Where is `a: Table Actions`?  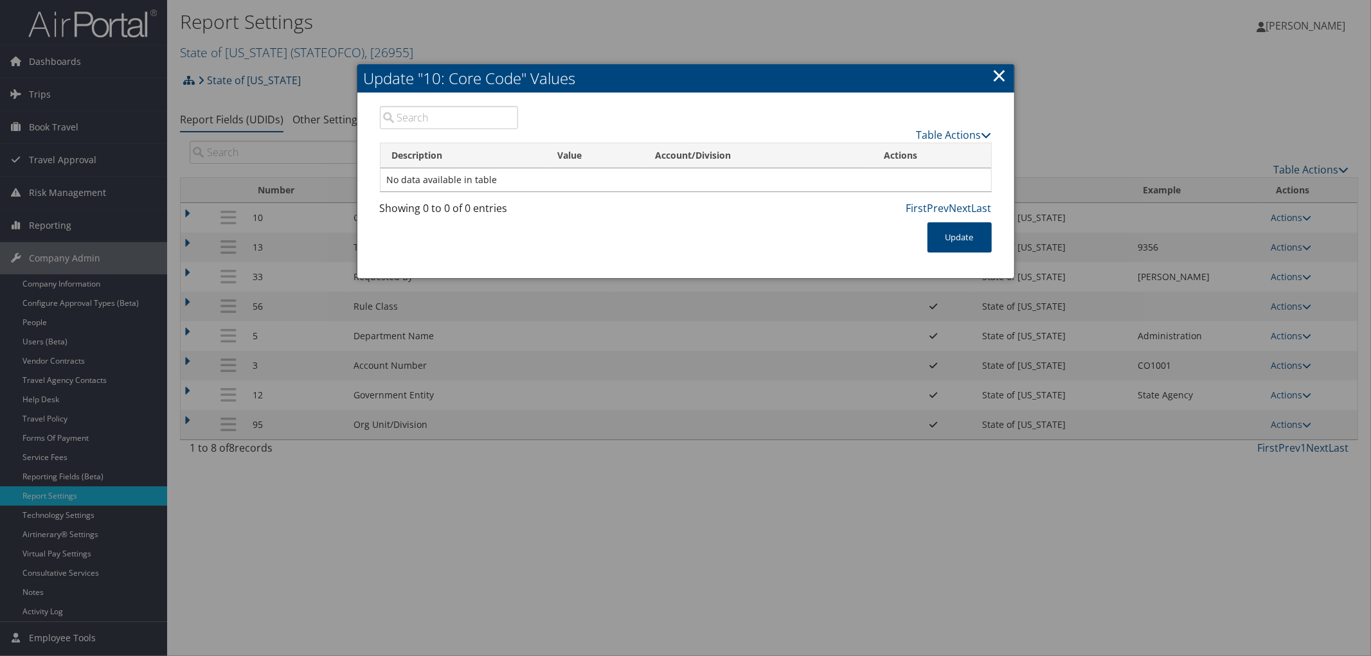
a: Table Actions is located at coordinates (954, 135).